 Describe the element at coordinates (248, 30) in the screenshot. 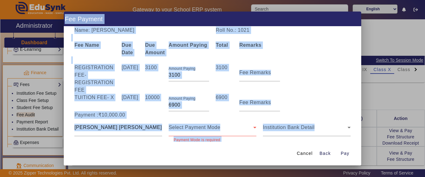

I see `div: Roll No.: 1021` at that location.